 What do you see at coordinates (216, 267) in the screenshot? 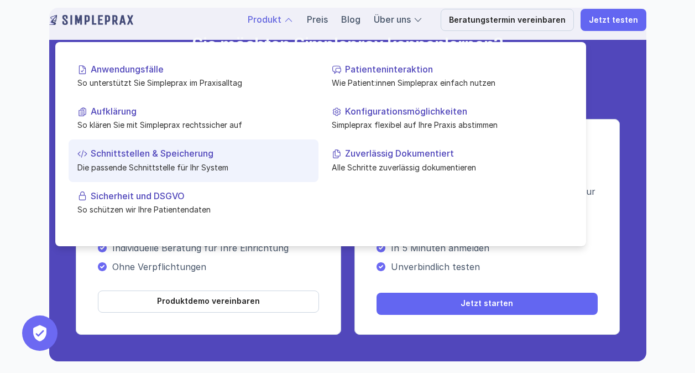
I see `p: Ohne Verpflichtungen` at bounding box center [216, 267].